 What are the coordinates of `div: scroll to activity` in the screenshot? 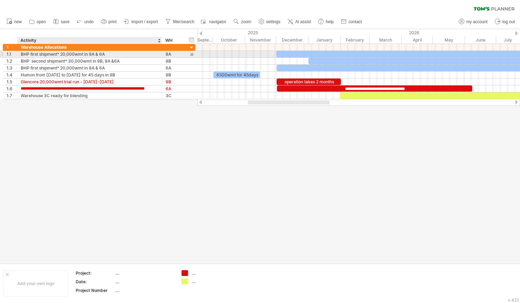 It's located at (192, 54).